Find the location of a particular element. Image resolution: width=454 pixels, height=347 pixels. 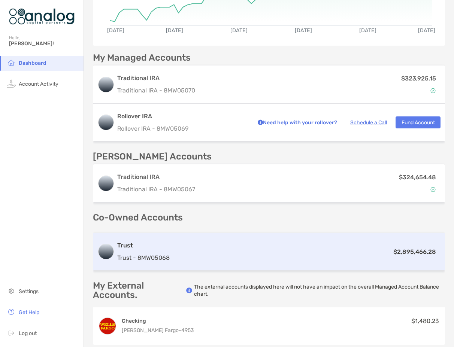

p: My Managed Accounts is located at coordinates (141, 58).